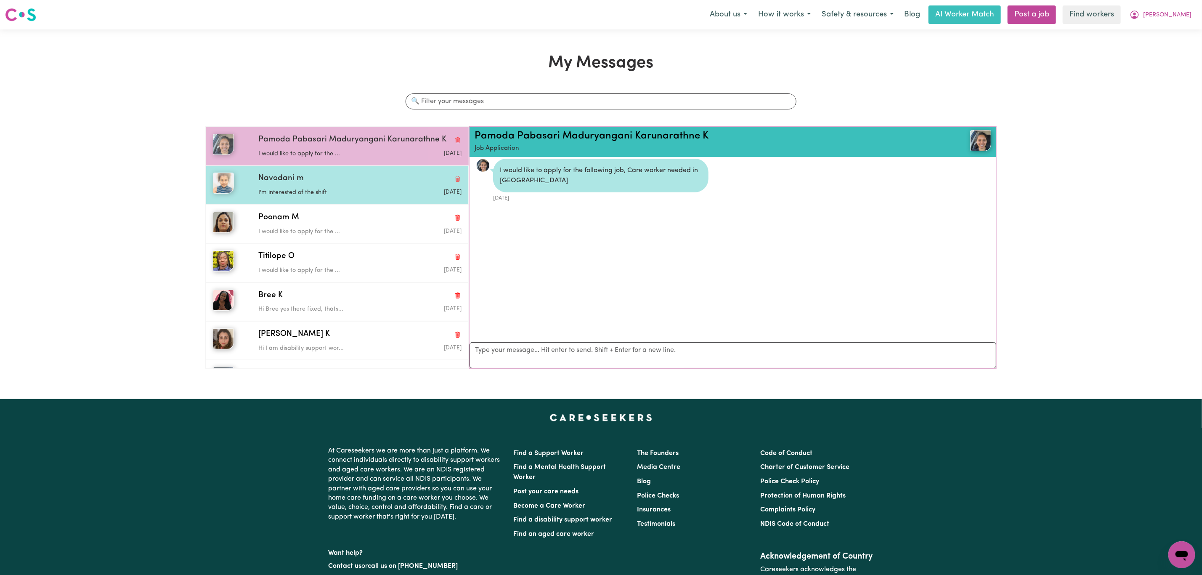 The width and height of the screenshot is (1202, 575). I want to click on img: Careseekers logo, so click(21, 15).